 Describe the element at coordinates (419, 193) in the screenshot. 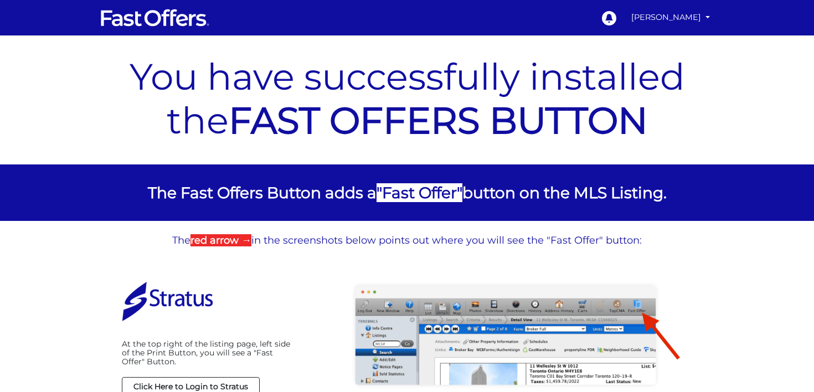

I see `strong: Fast Offer` at that location.